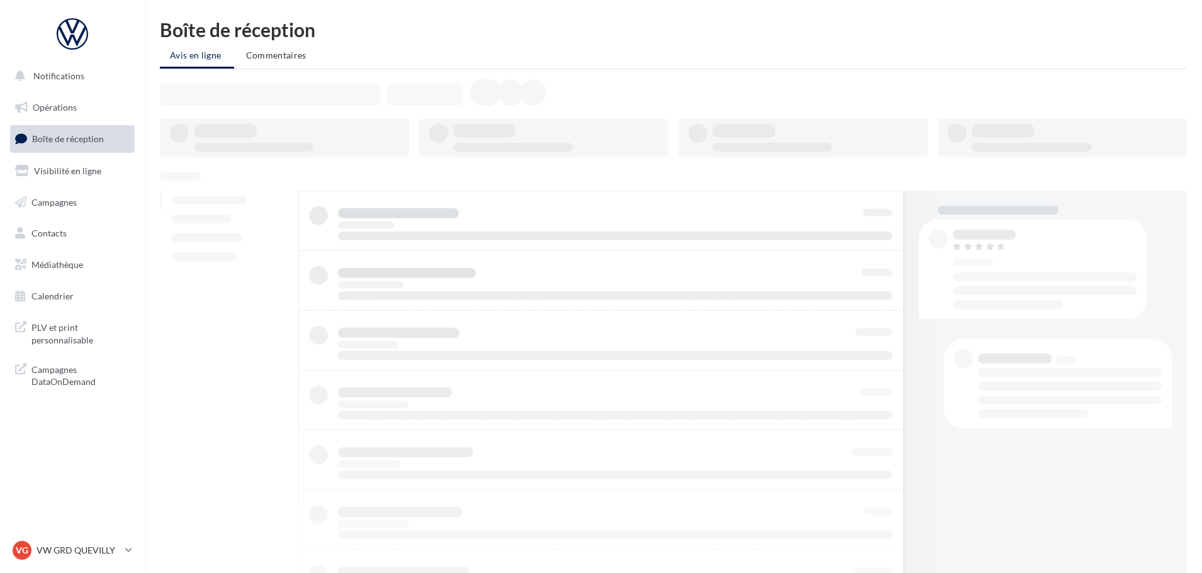 The width and height of the screenshot is (1202, 573). What do you see at coordinates (673, 30) in the screenshot?
I see `div: Boîte de réception` at bounding box center [673, 30].